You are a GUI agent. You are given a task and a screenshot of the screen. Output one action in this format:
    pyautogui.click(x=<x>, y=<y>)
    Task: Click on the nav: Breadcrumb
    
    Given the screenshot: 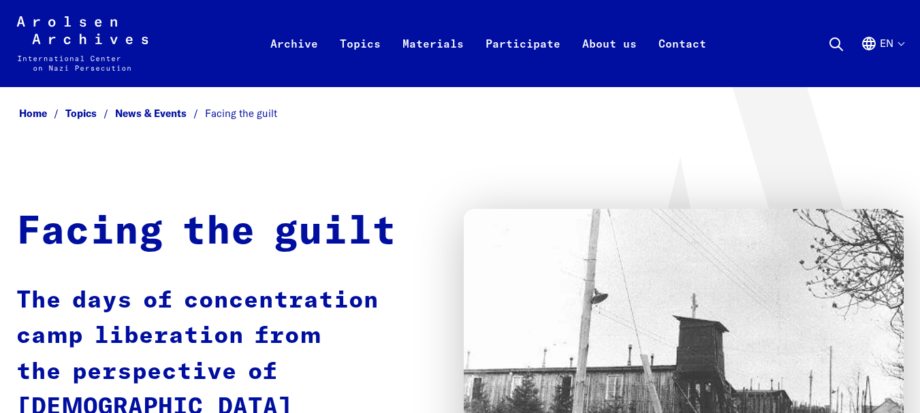 What is the action you would take?
    pyautogui.click(x=459, y=114)
    